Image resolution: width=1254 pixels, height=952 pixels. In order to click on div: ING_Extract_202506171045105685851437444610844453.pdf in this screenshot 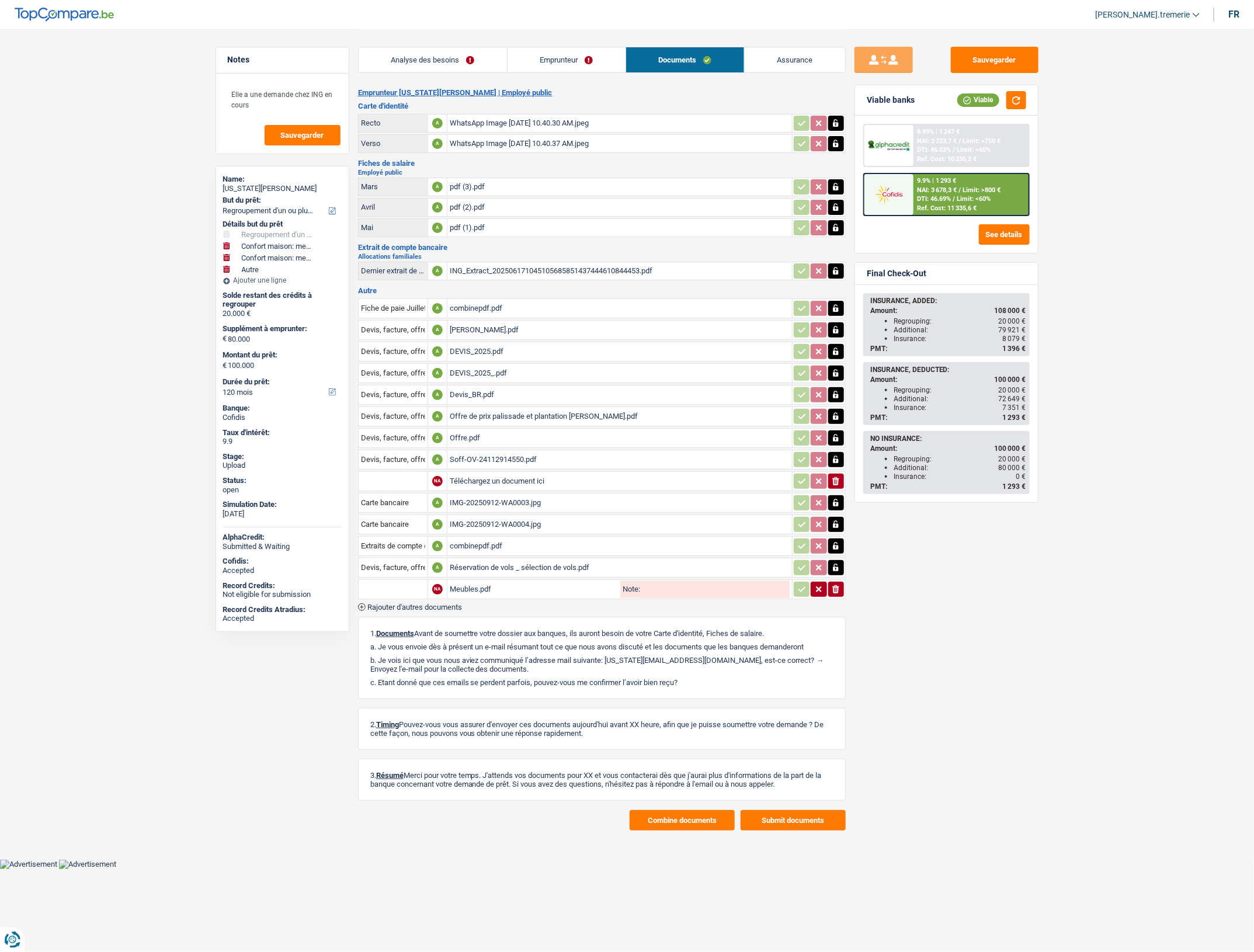, I will do `click(619, 271)`.